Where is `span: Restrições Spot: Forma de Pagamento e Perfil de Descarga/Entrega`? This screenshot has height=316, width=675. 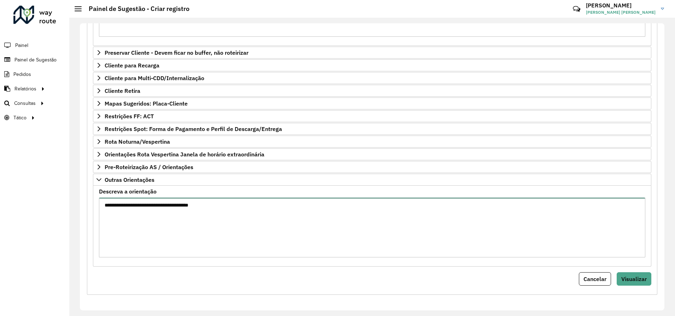 span: Restrições Spot: Forma de Pagamento e Perfil de Descarga/Entrega is located at coordinates (193, 129).